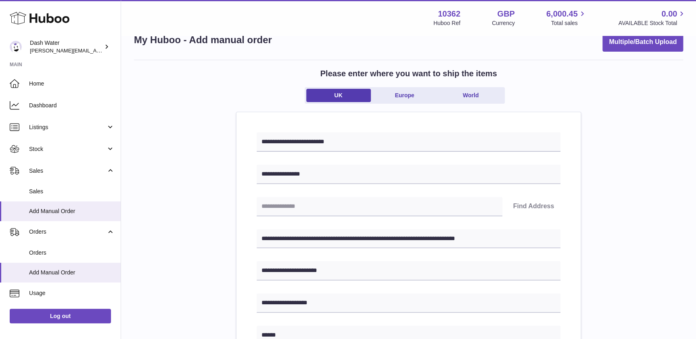 The image size is (696, 339). I want to click on div: Dash Water, so click(66, 47).